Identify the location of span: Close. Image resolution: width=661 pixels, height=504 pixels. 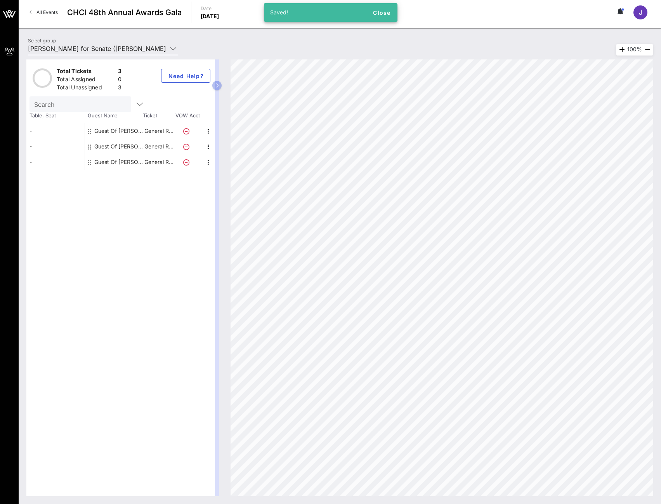
(382, 12).